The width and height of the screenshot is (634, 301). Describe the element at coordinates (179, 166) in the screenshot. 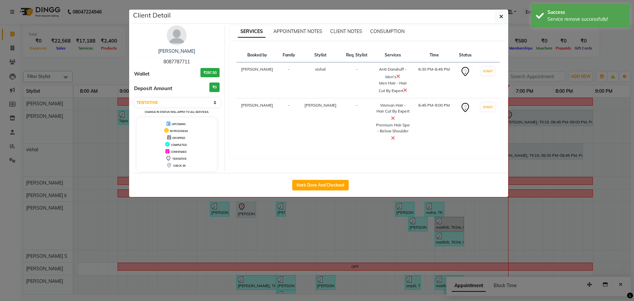

I see `span: CHECK-IN` at that location.